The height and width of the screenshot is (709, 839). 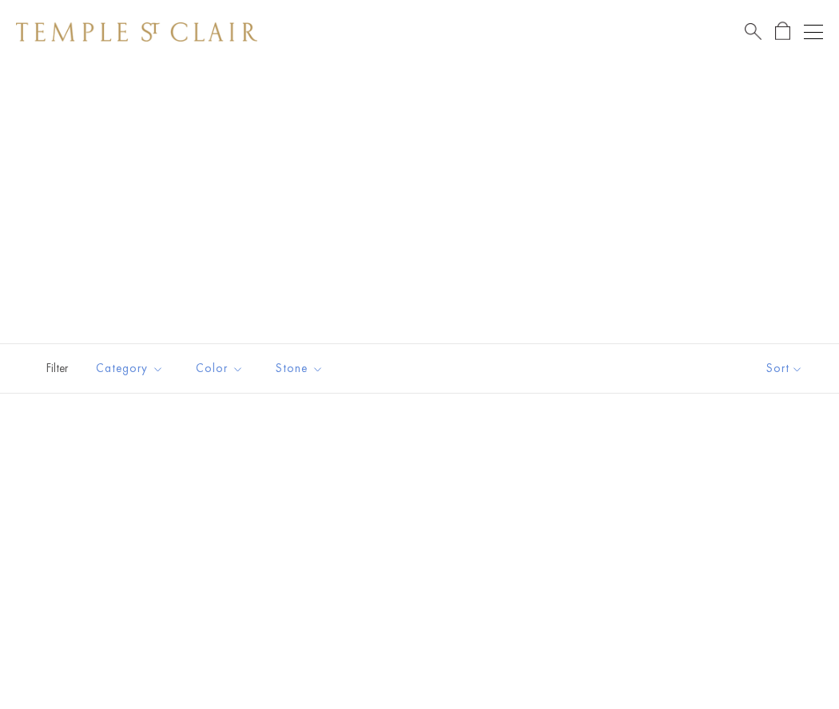 I want to click on span: Color, so click(x=221, y=368).